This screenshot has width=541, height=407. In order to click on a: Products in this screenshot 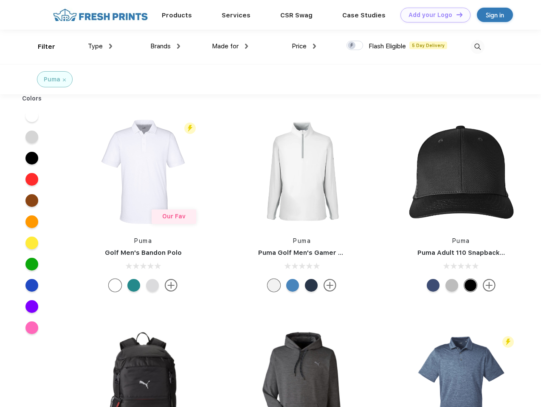, I will do `click(177, 15)`.